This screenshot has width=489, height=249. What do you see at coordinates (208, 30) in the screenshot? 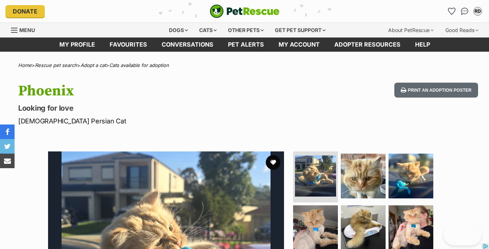
I see `div: Cats` at bounding box center [208, 30].